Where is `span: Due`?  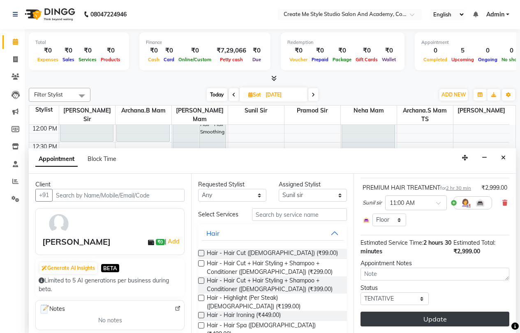 span: Due is located at coordinates (256, 60).